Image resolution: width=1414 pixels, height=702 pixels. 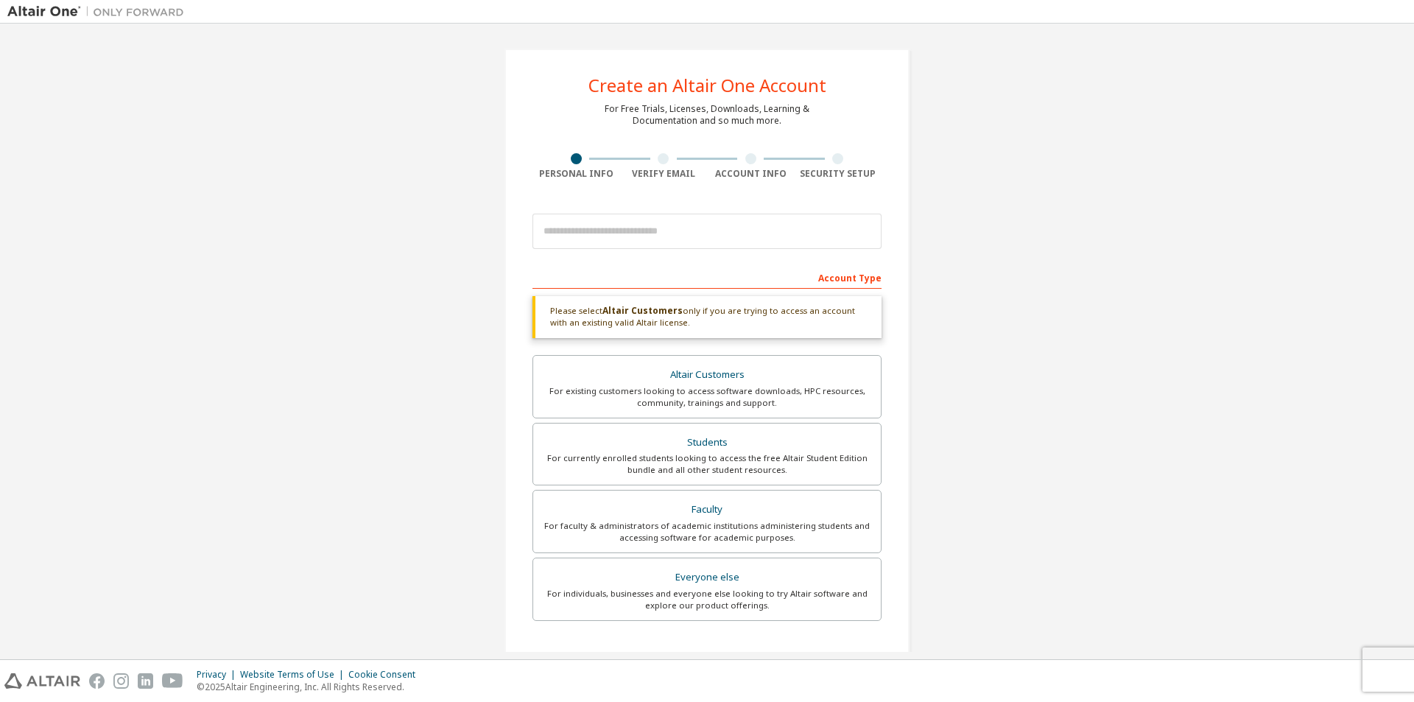 I want to click on div: Faculty, so click(x=707, y=510).